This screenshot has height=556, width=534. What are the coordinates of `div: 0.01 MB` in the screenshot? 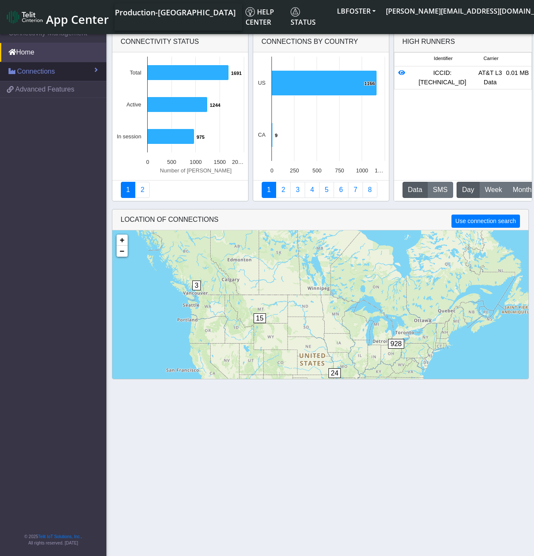 It's located at (518, 77).